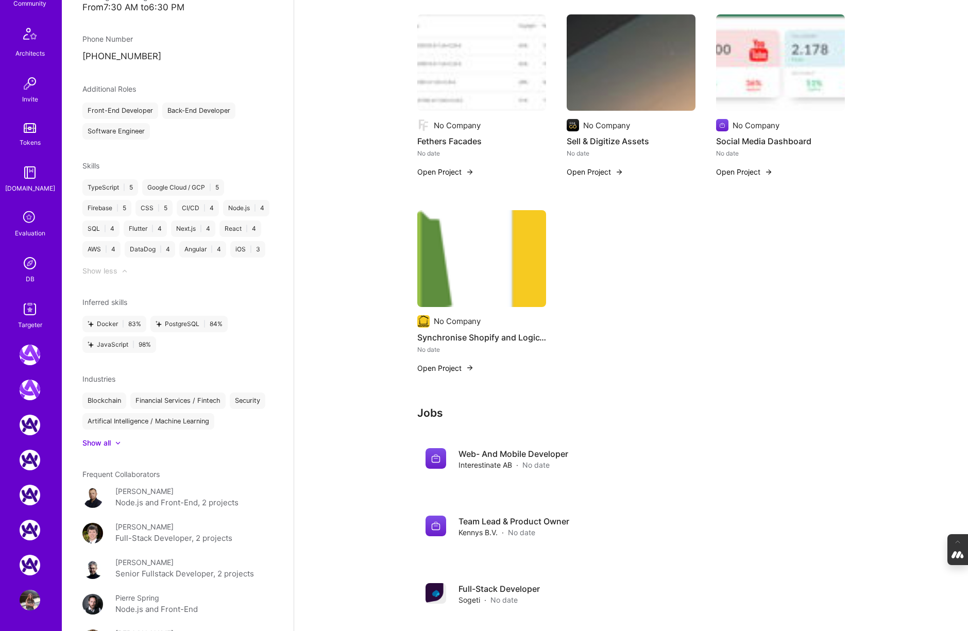  Describe the element at coordinates (116, 131) in the screenshot. I see `div: Software Engineer` at that location.